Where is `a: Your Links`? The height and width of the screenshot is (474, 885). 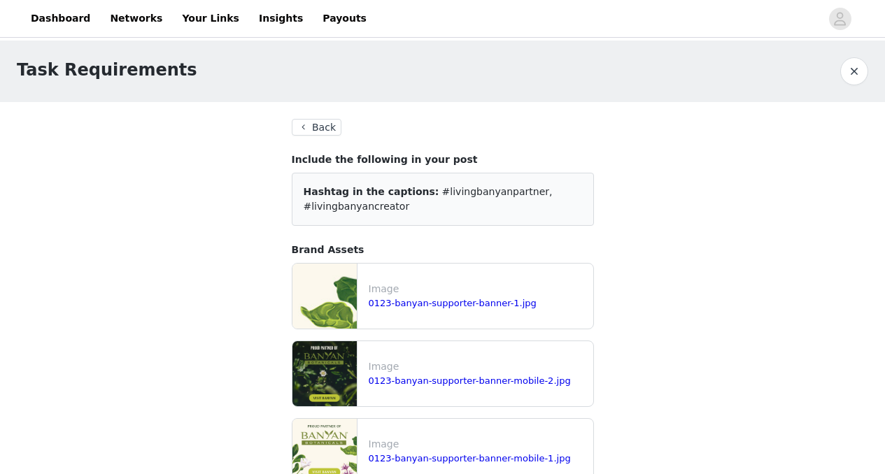
a: Your Links is located at coordinates (211, 18).